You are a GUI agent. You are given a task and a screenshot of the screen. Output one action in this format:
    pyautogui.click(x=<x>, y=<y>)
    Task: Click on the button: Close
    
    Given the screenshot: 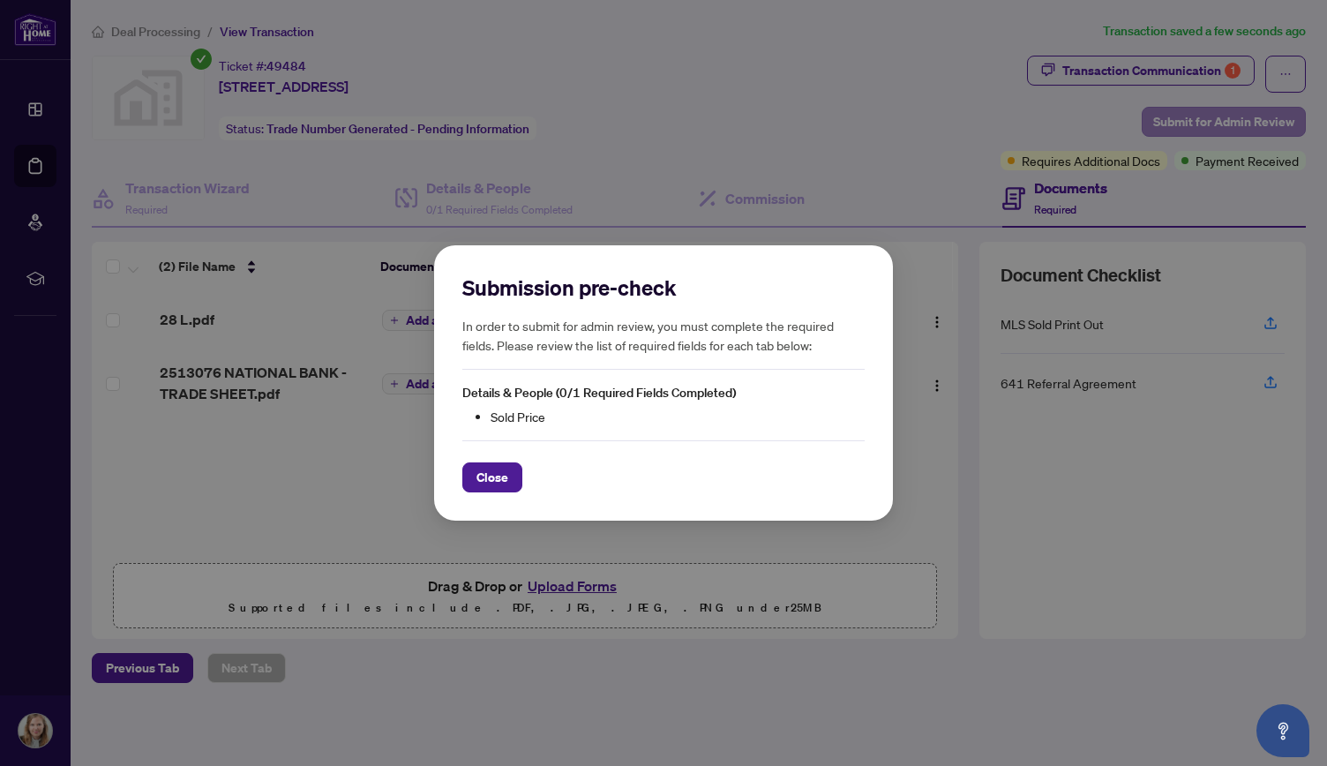 What is the action you would take?
    pyautogui.click(x=492, y=477)
    